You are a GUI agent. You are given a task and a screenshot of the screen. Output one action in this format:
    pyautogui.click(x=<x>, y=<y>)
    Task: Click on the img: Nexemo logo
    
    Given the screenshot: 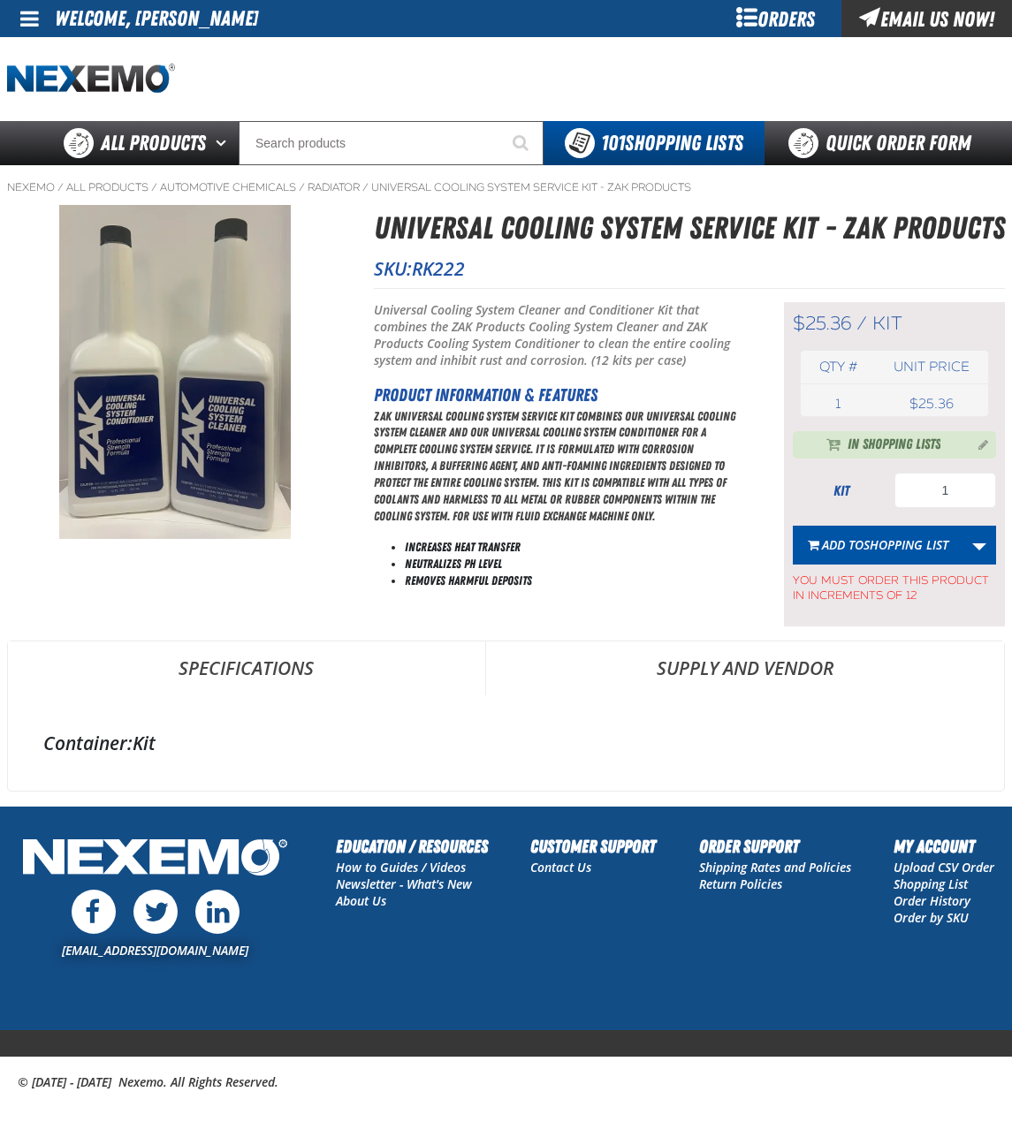 What is the action you would take?
    pyautogui.click(x=91, y=79)
    